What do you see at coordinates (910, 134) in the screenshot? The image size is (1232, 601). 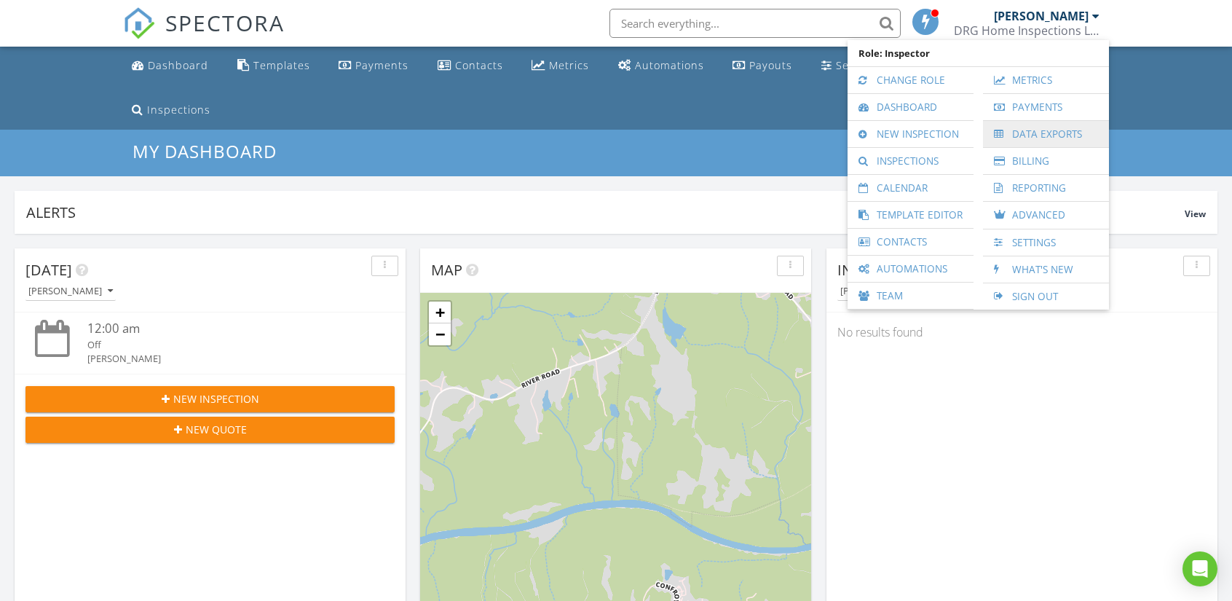 I see `a: New Inspection` at bounding box center [910, 134].